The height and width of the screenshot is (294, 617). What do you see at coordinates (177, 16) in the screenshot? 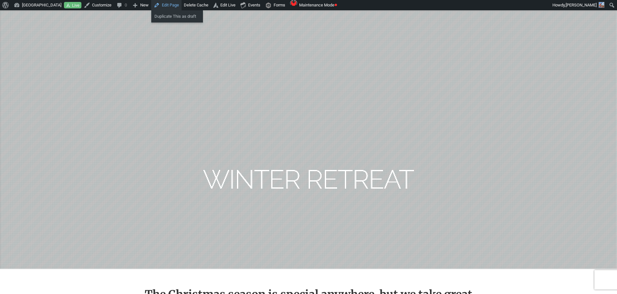
I see `a: Duplicate This as draft` at bounding box center [177, 16].